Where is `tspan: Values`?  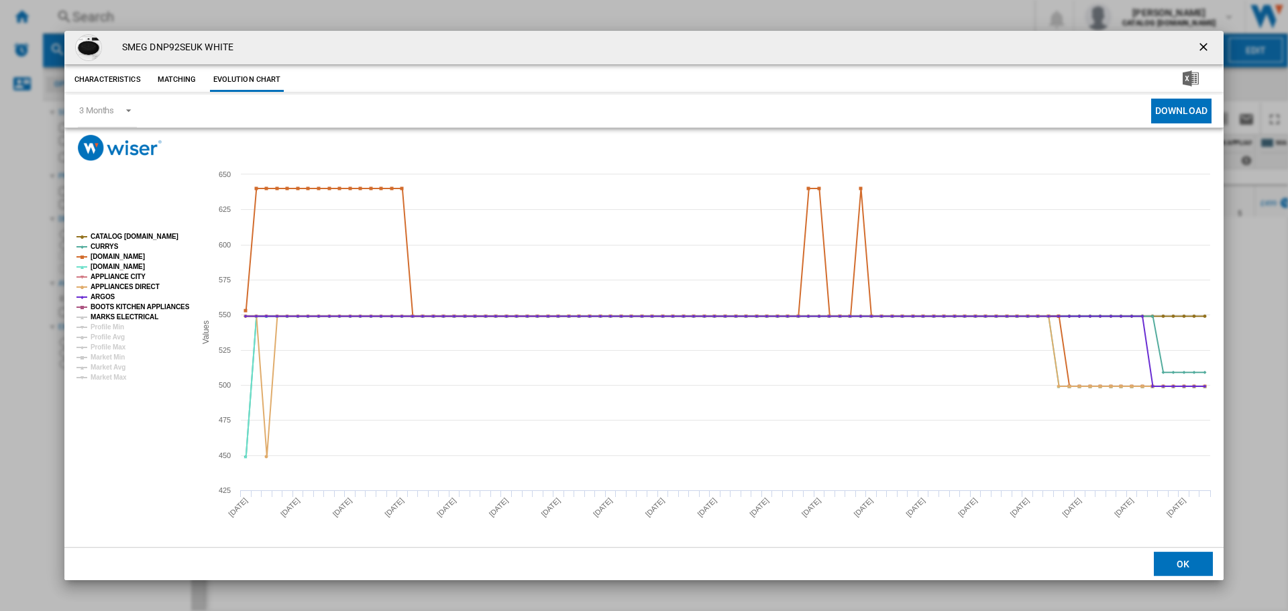 tspan: Values is located at coordinates (206, 332).